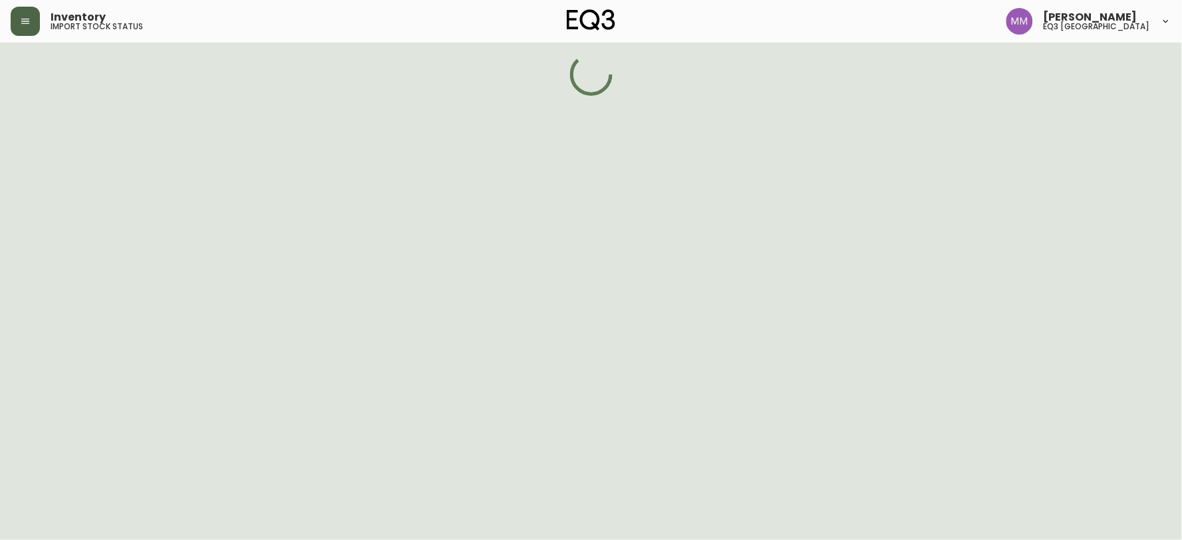 Image resolution: width=1182 pixels, height=540 pixels. Describe the element at coordinates (78, 17) in the screenshot. I see `span: Inventory` at that location.